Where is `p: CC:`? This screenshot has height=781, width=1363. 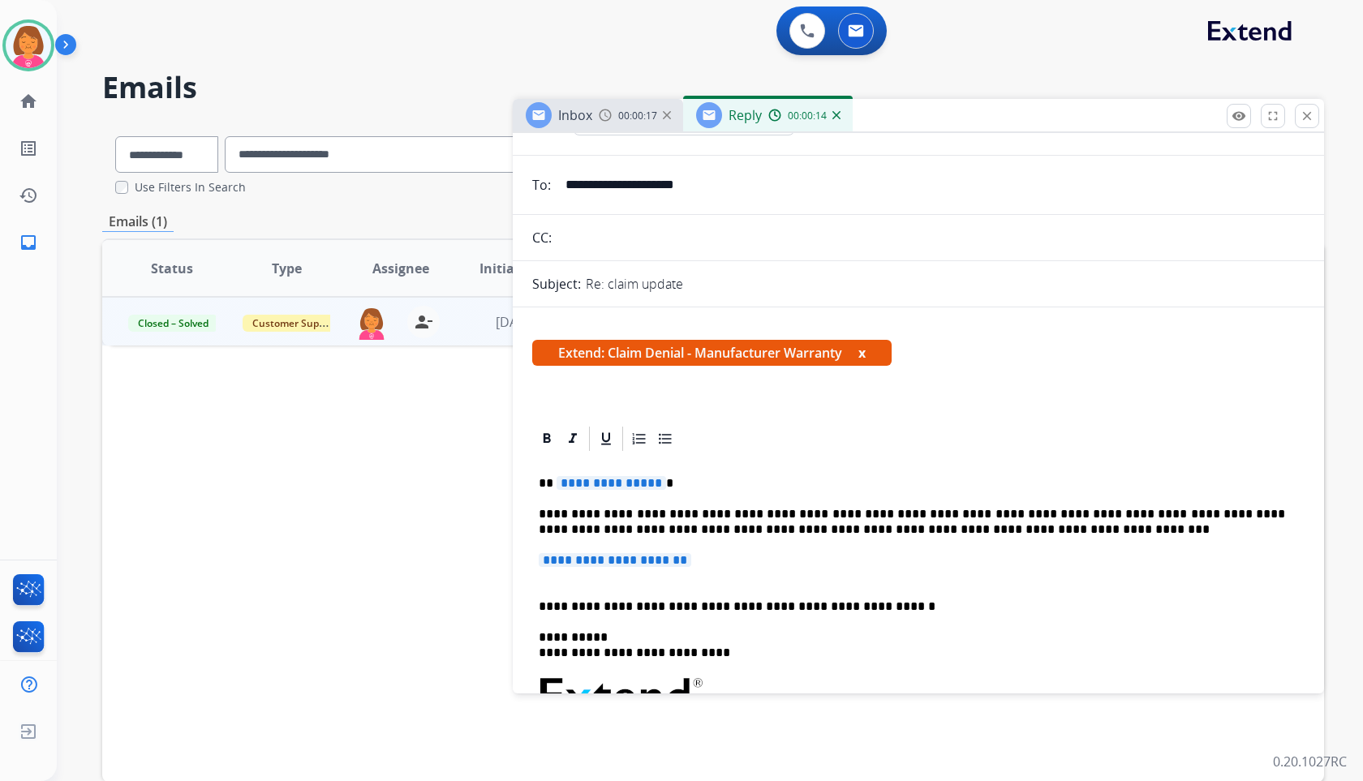 p: CC: is located at coordinates (542, 238).